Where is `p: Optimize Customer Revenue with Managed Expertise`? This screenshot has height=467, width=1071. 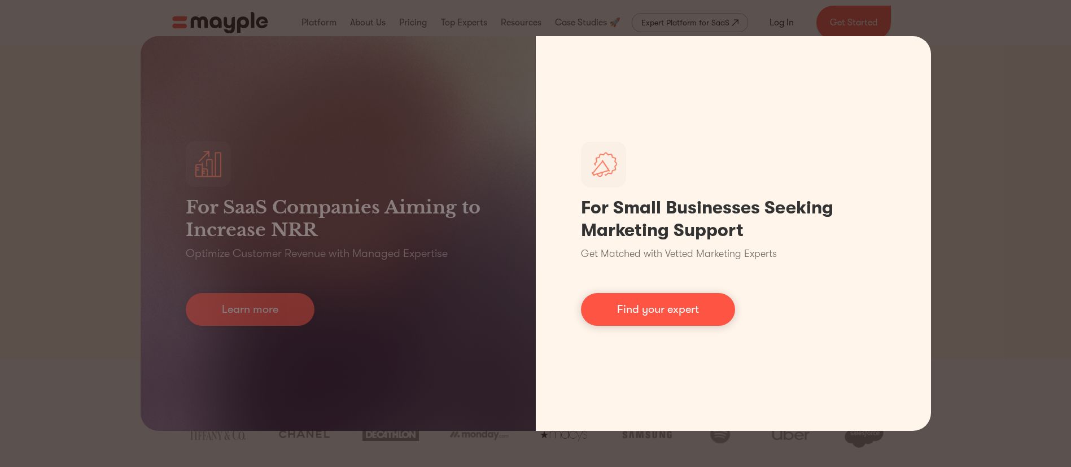
p: Optimize Customer Revenue with Managed Expertise is located at coordinates (317, 253).